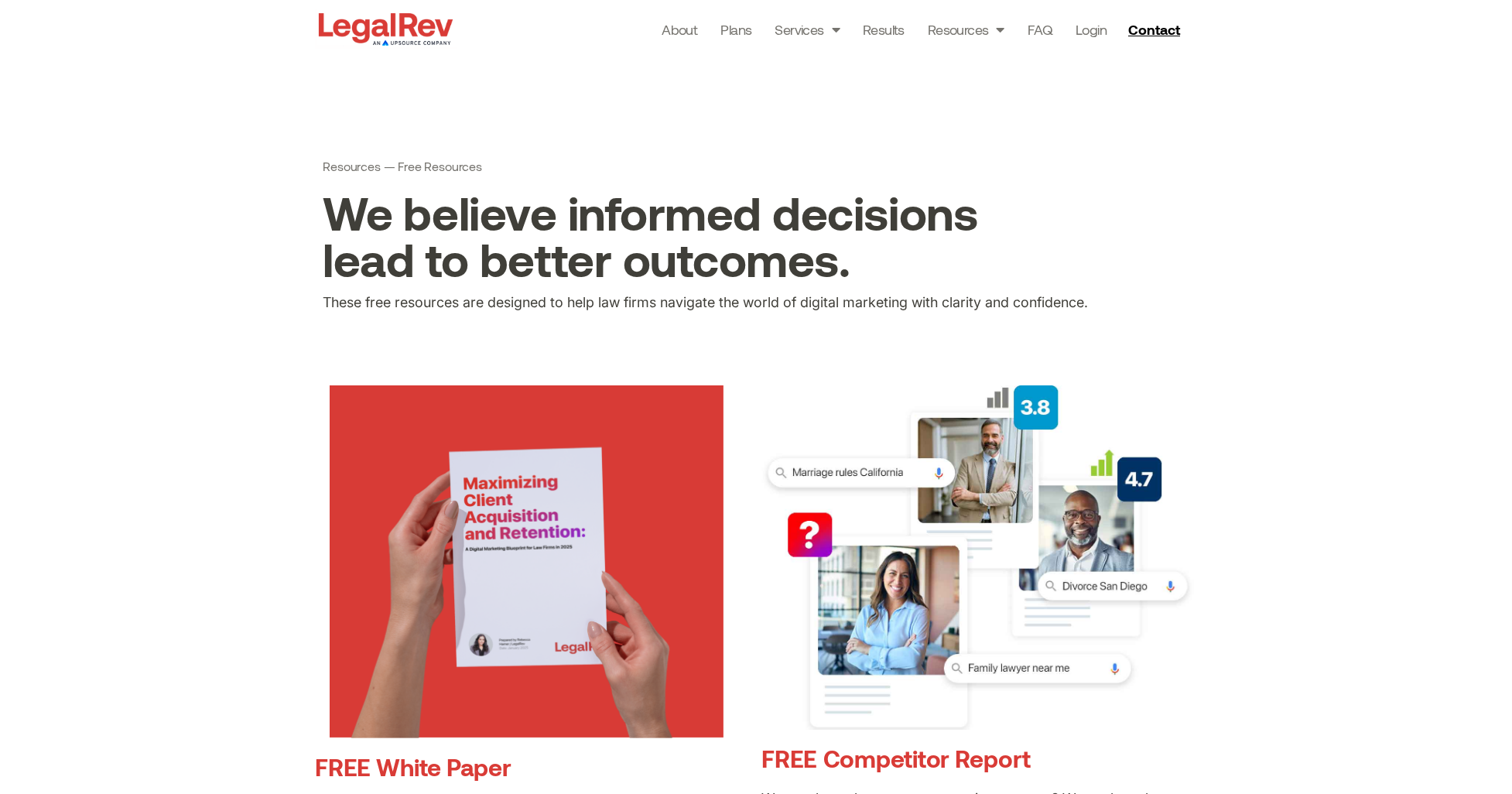 The height and width of the screenshot is (794, 1512). What do you see at coordinates (807, 30) in the screenshot?
I see `a: Services` at bounding box center [807, 30].